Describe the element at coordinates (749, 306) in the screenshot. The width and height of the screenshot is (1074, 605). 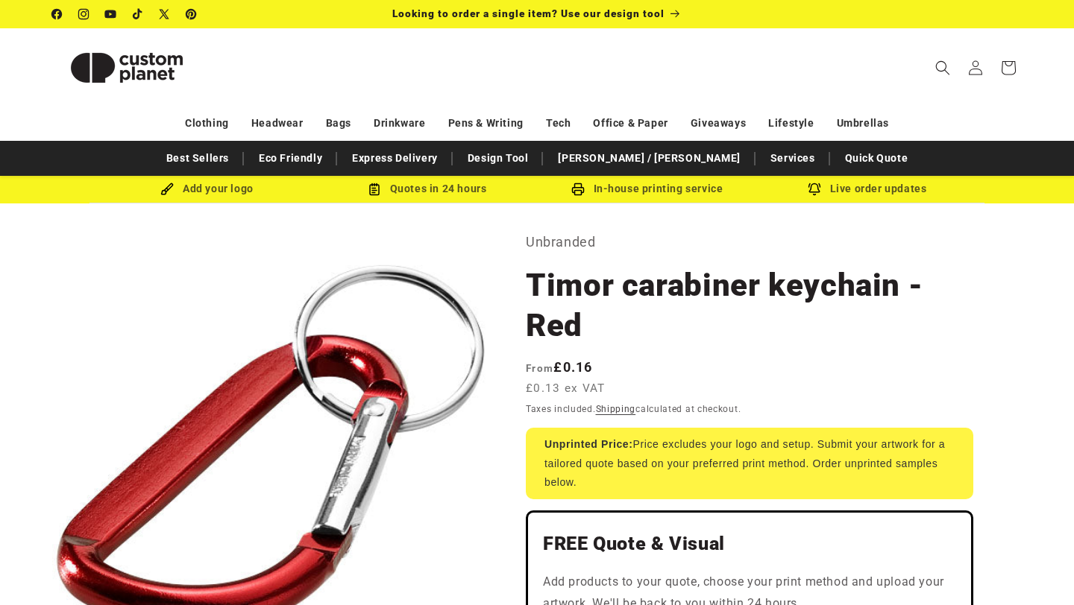
I see `h1: Timor carabiner keychain - Red` at that location.